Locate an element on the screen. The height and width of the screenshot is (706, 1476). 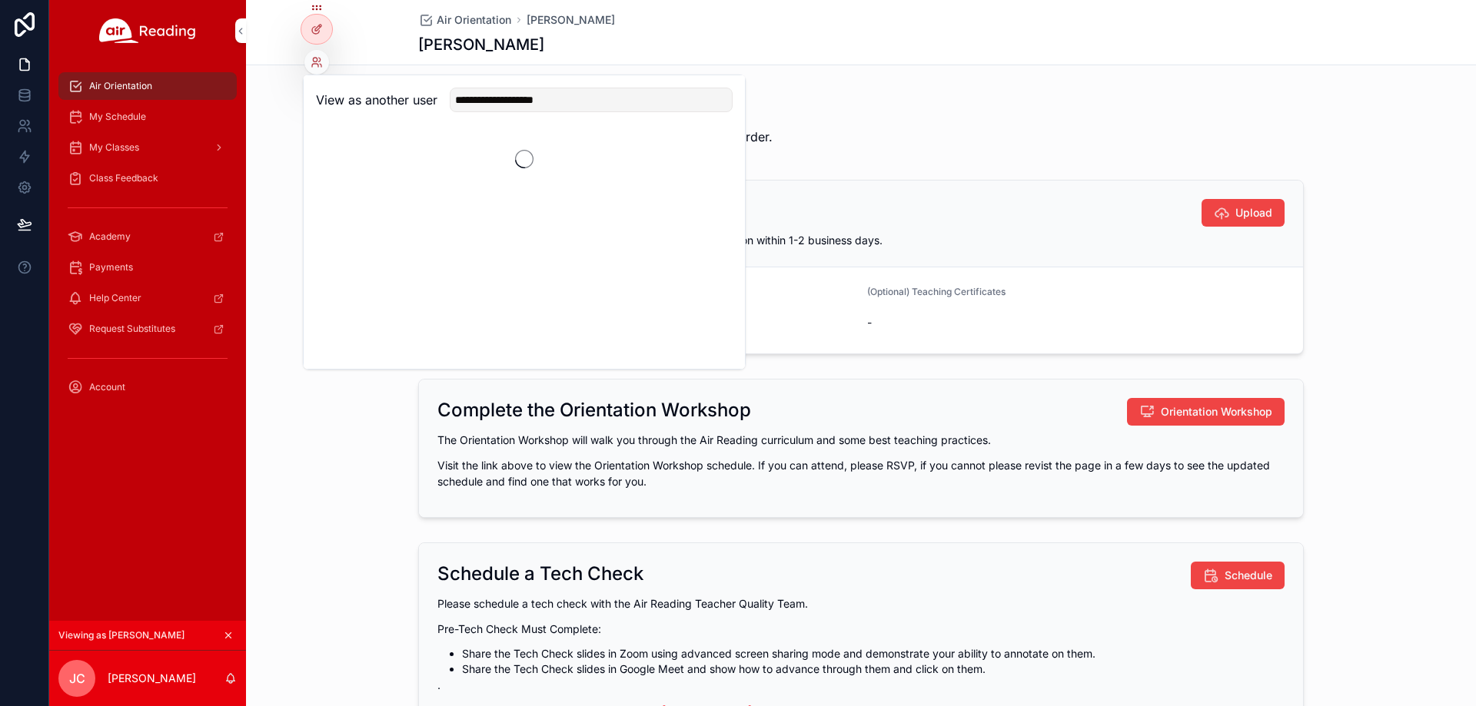
a: Payments is located at coordinates (148, 267).